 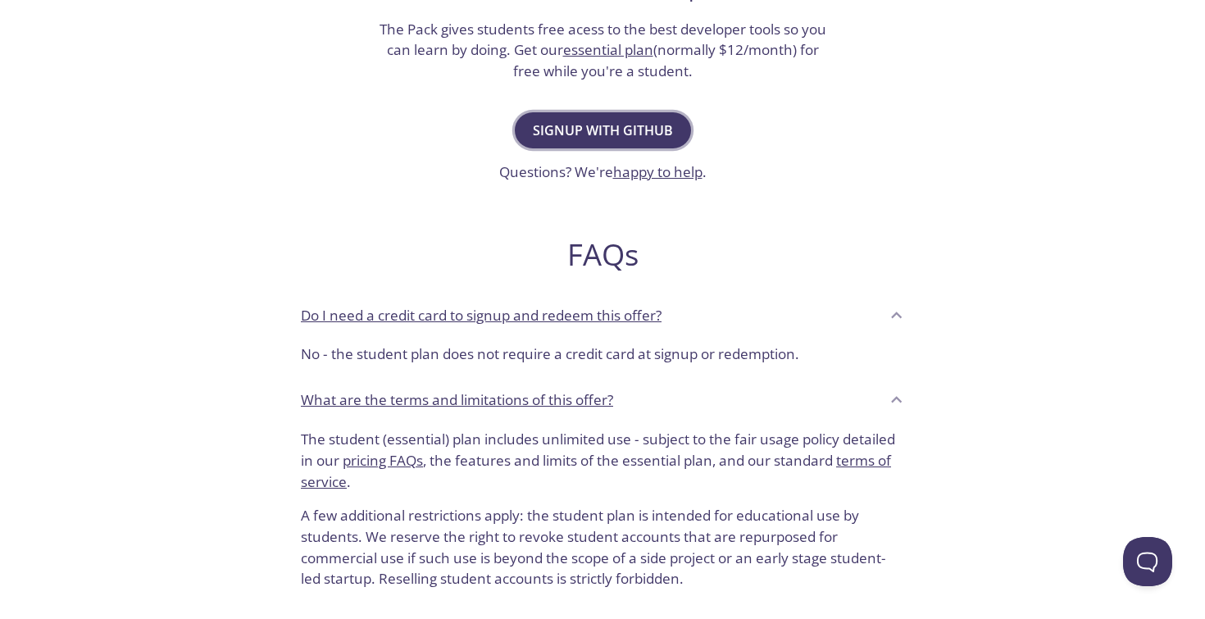 I want to click on h3: Questions? We're ., so click(x=602, y=172).